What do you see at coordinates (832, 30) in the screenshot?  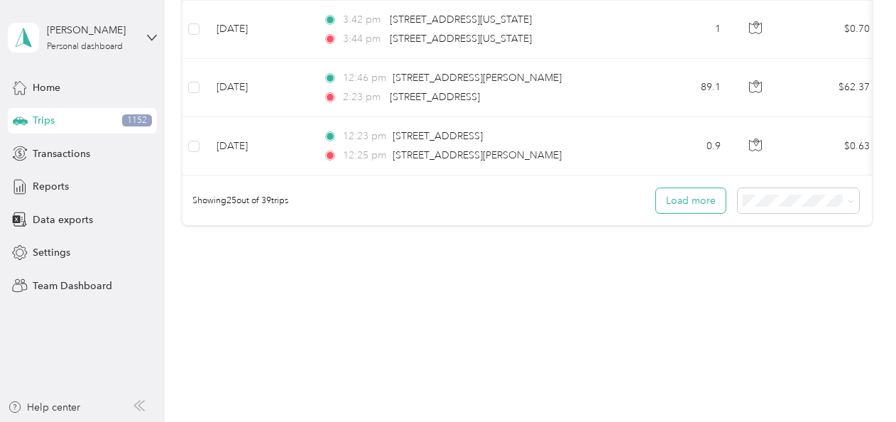 I see `td: $0.70` at bounding box center [832, 30].